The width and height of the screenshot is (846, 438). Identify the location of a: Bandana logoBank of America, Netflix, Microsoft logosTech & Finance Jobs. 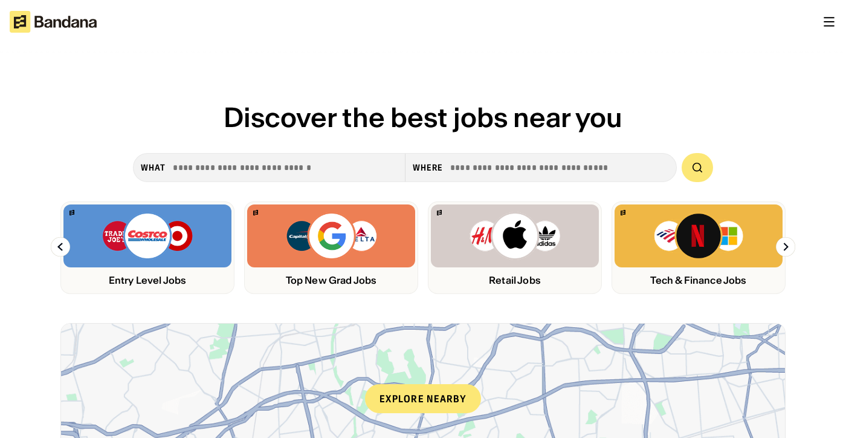
(699, 247).